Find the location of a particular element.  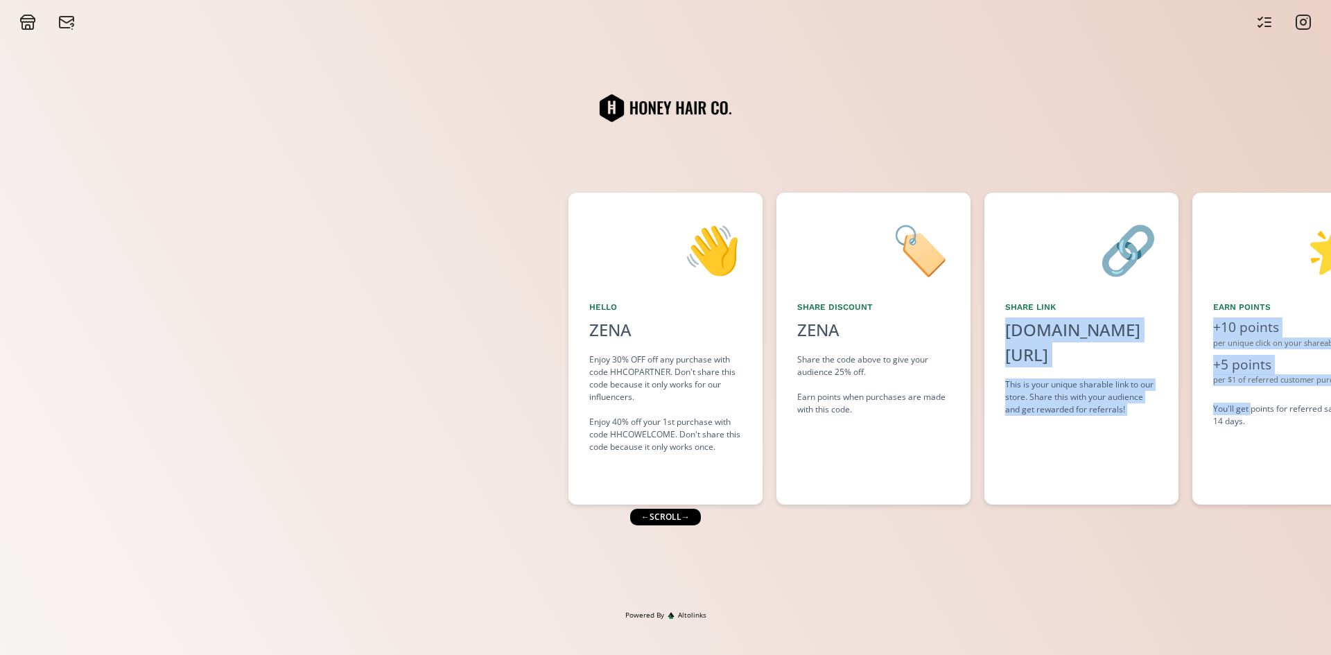

img: QrgWYwbcqp6j is located at coordinates (666, 108).